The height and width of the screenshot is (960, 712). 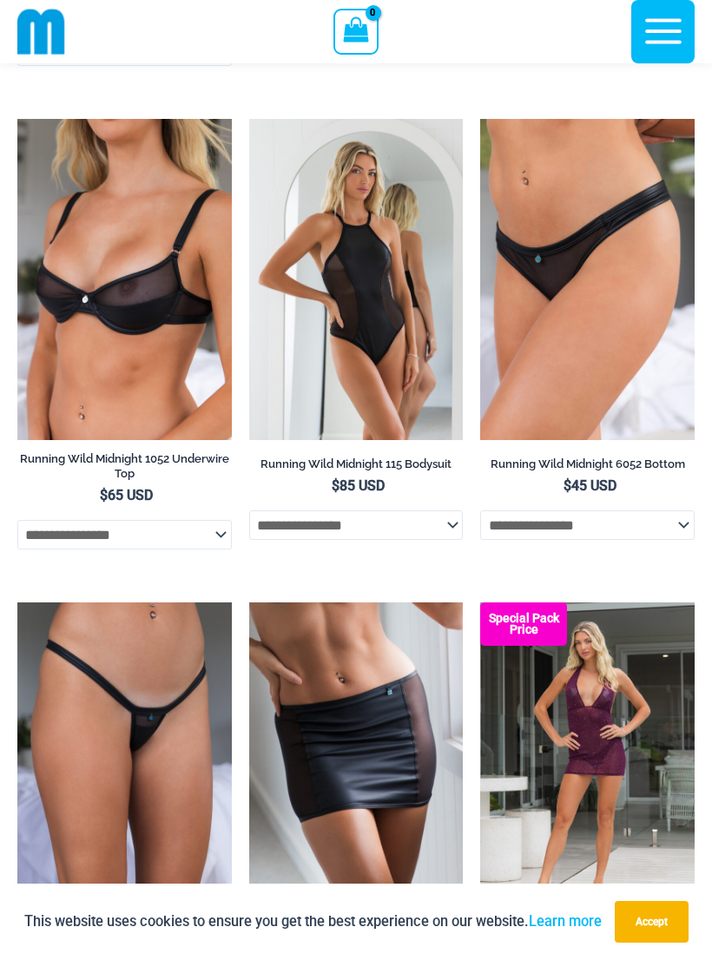 I want to click on bdi: 45 USD, so click(x=589, y=485).